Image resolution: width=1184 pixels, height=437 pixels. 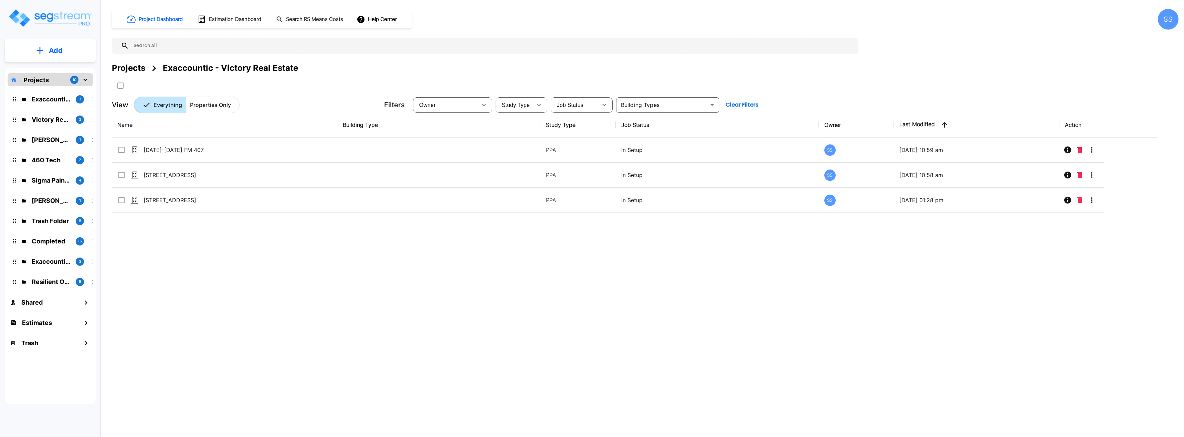 I want to click on input: Search All, so click(x=492, y=46).